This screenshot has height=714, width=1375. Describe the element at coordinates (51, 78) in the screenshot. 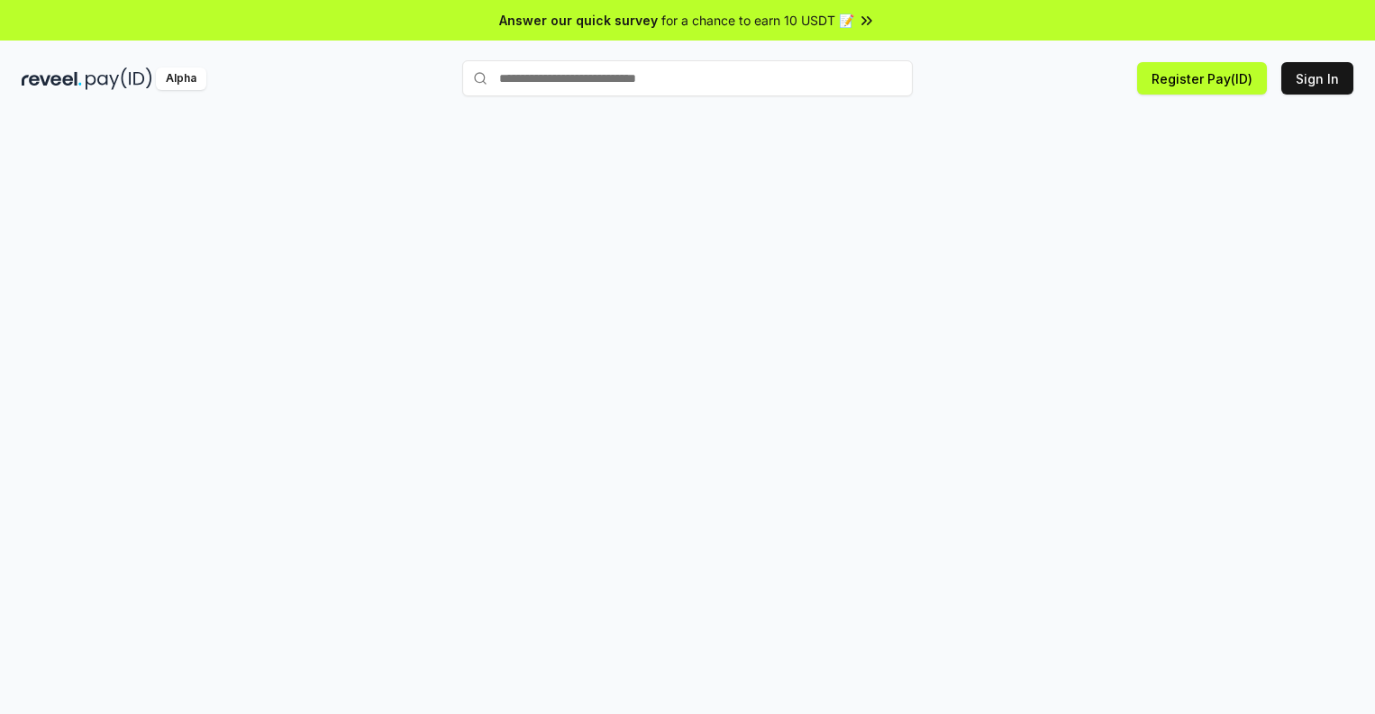

I see `img: reveel_dark` at that location.